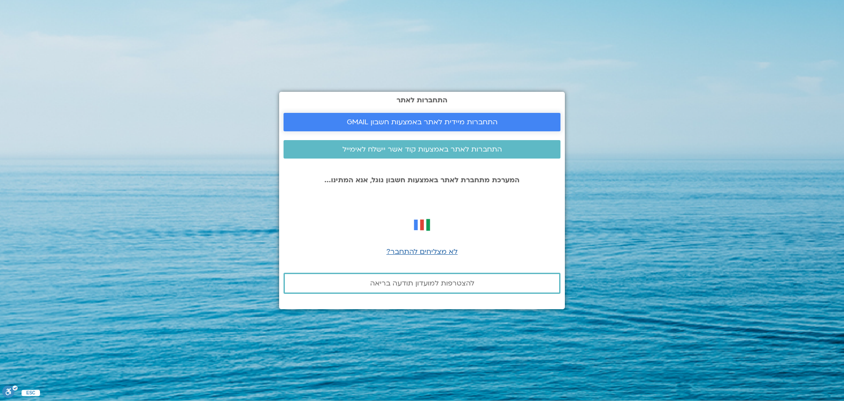  I want to click on p: המערכת מתחברת לאתר באמצעות חשבון גוגל, אנא המתינו..., so click(422, 180).